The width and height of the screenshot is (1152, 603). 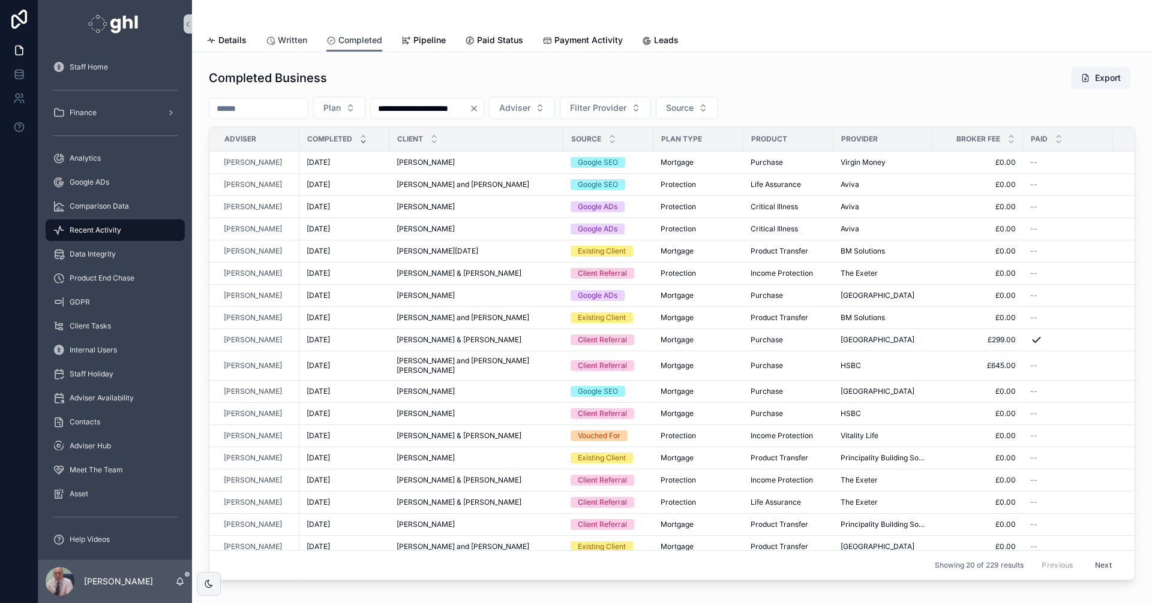 I want to click on div: Google ADs, so click(x=597, y=229).